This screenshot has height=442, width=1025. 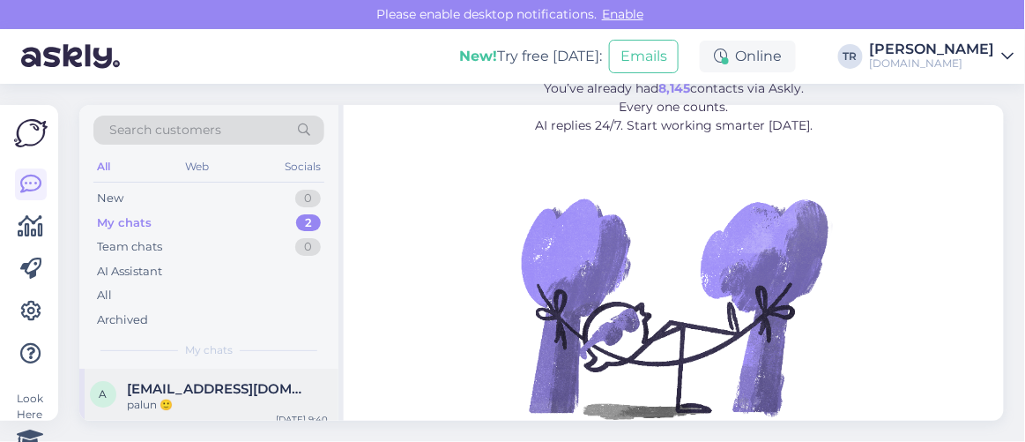 What do you see at coordinates (478, 56) in the screenshot?
I see `b: New!` at bounding box center [478, 56].